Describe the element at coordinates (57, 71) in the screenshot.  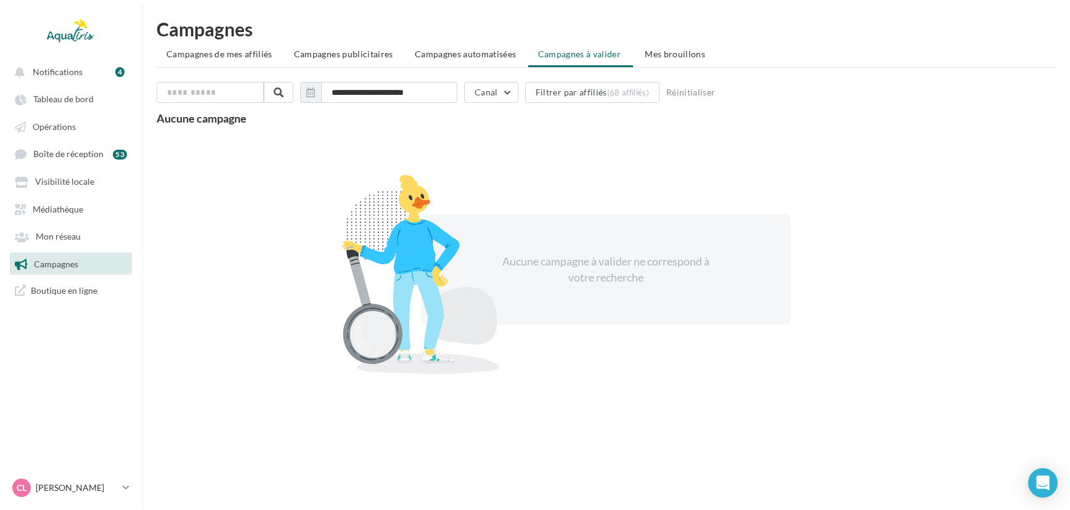
I see `span: Notifications` at that location.